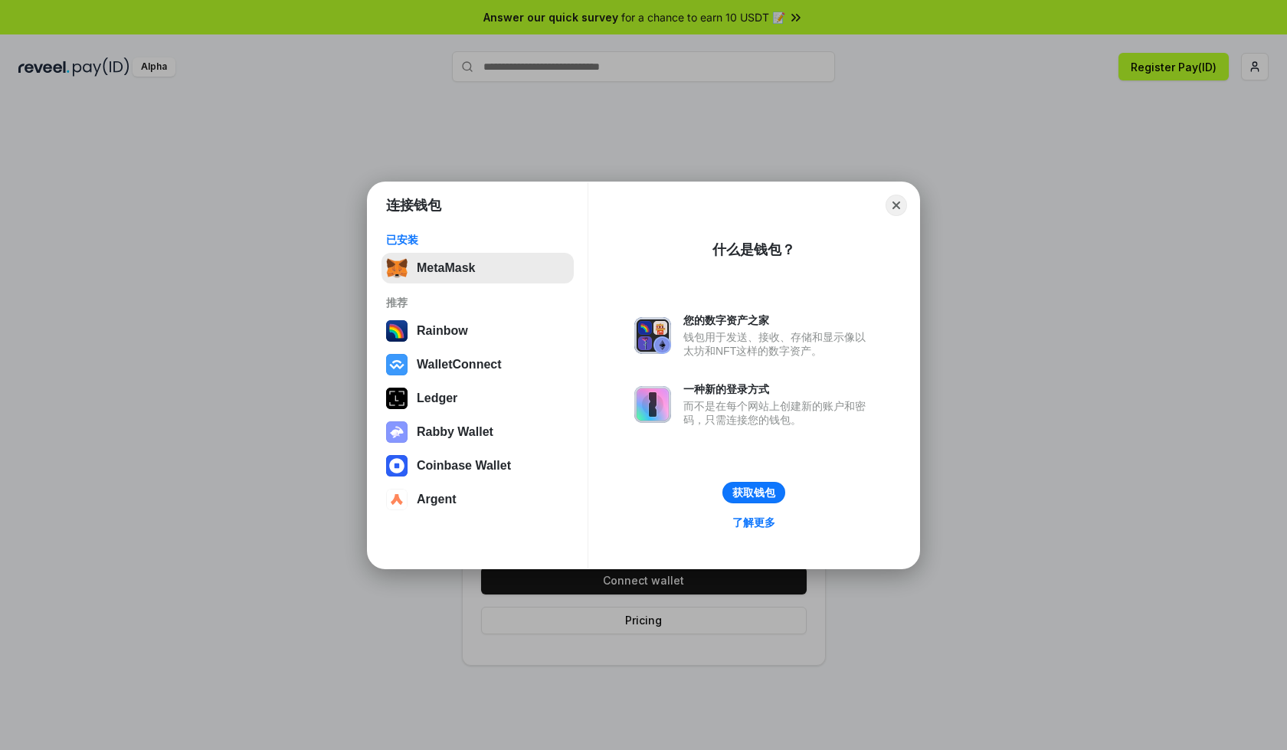 The height and width of the screenshot is (750, 1287). I want to click on div: 什么是钱包？, so click(754, 250).